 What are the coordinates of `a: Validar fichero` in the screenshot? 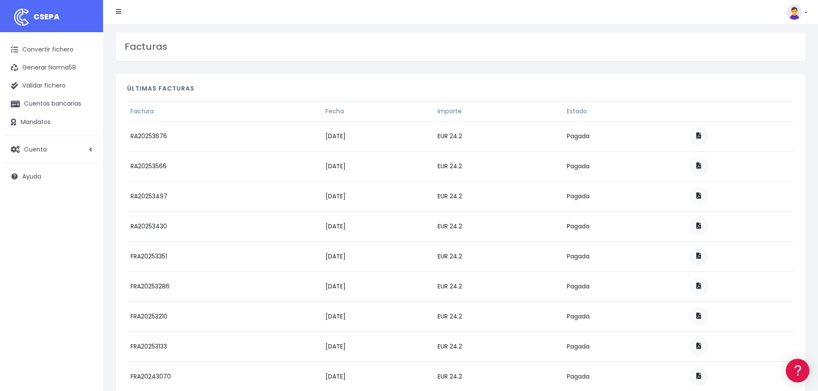 It's located at (52, 86).